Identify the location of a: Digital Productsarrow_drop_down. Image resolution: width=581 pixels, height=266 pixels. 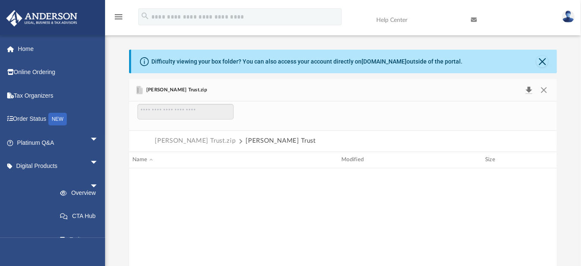
(48, 166).